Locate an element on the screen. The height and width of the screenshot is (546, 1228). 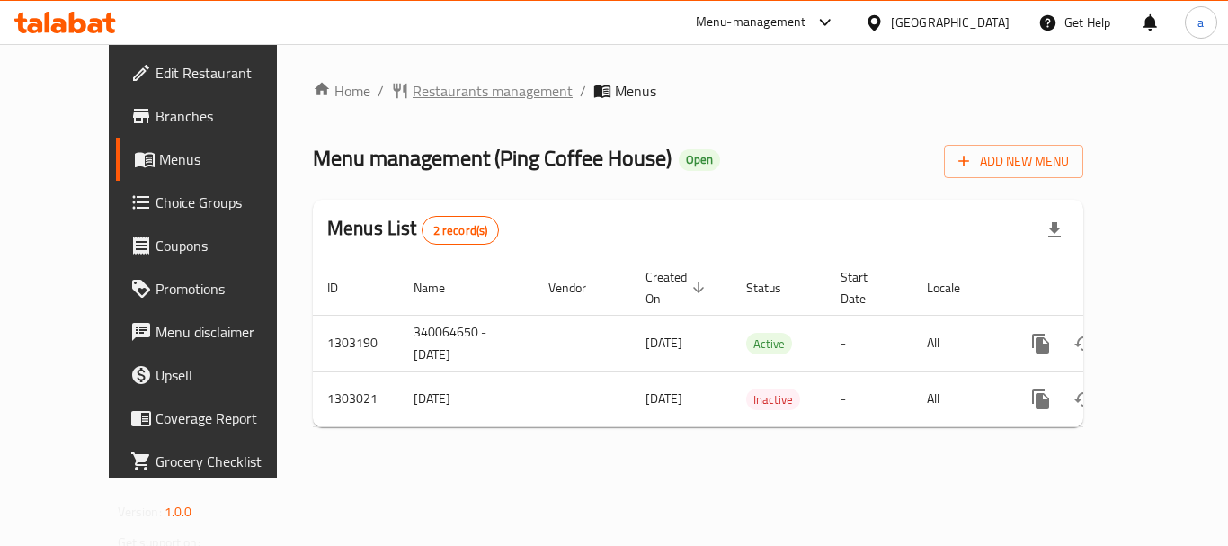
span: Active is located at coordinates (769, 343).